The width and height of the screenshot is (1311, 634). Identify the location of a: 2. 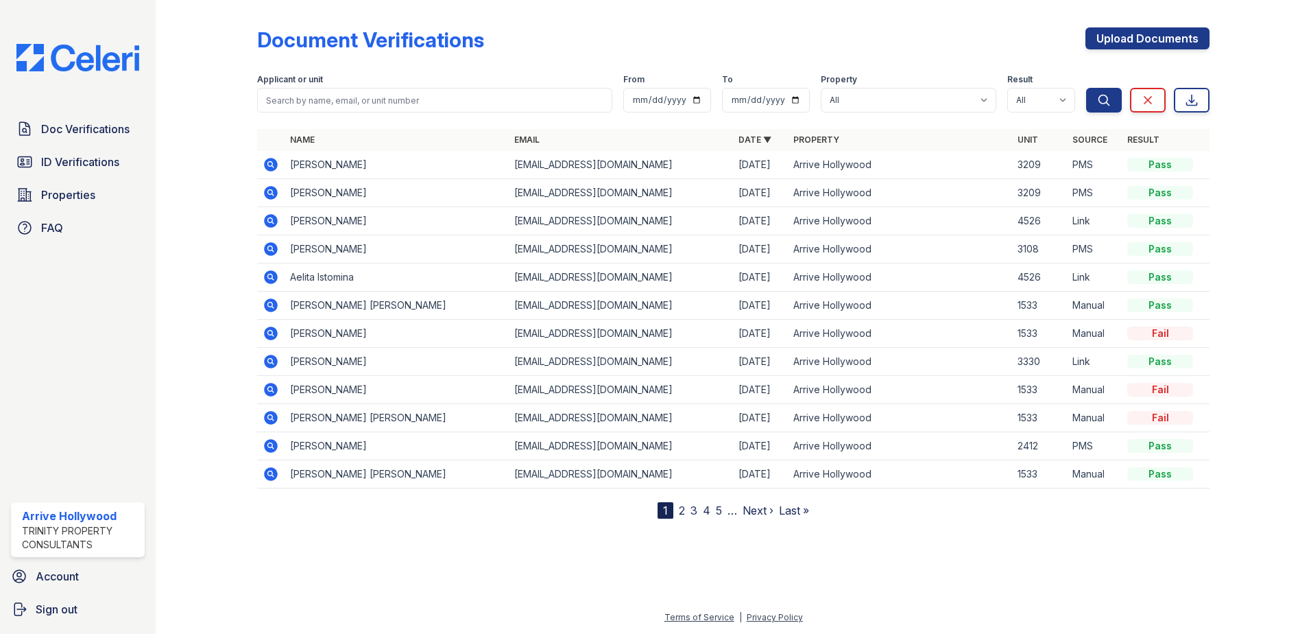
(681, 510).